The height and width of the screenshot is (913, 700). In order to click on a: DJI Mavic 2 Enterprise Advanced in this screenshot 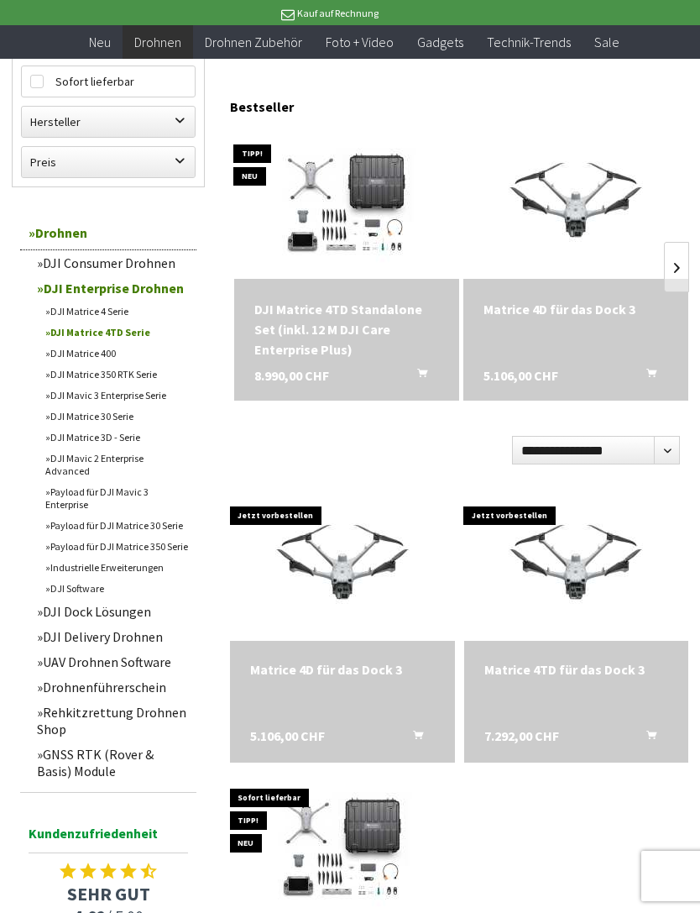, I will do `click(117, 464)`.